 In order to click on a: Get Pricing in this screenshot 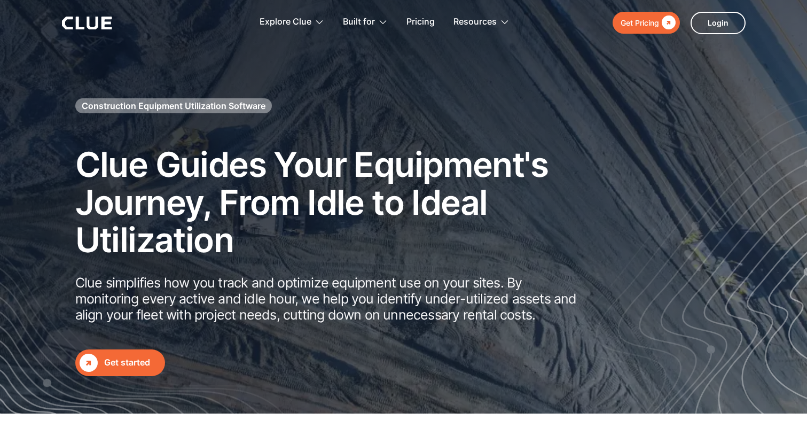, I will do `click(646, 22)`.